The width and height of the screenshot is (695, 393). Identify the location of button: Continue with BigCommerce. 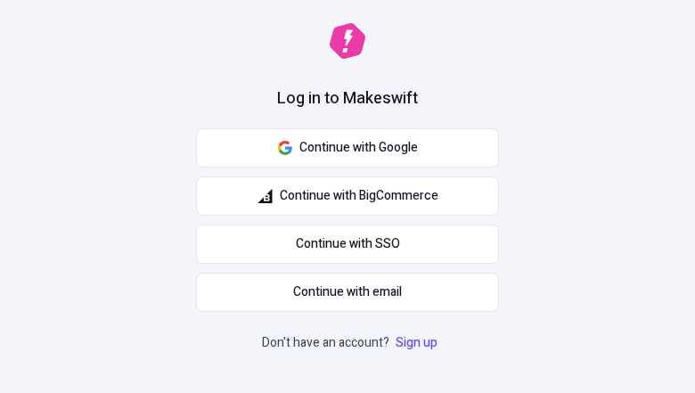
(347, 196).